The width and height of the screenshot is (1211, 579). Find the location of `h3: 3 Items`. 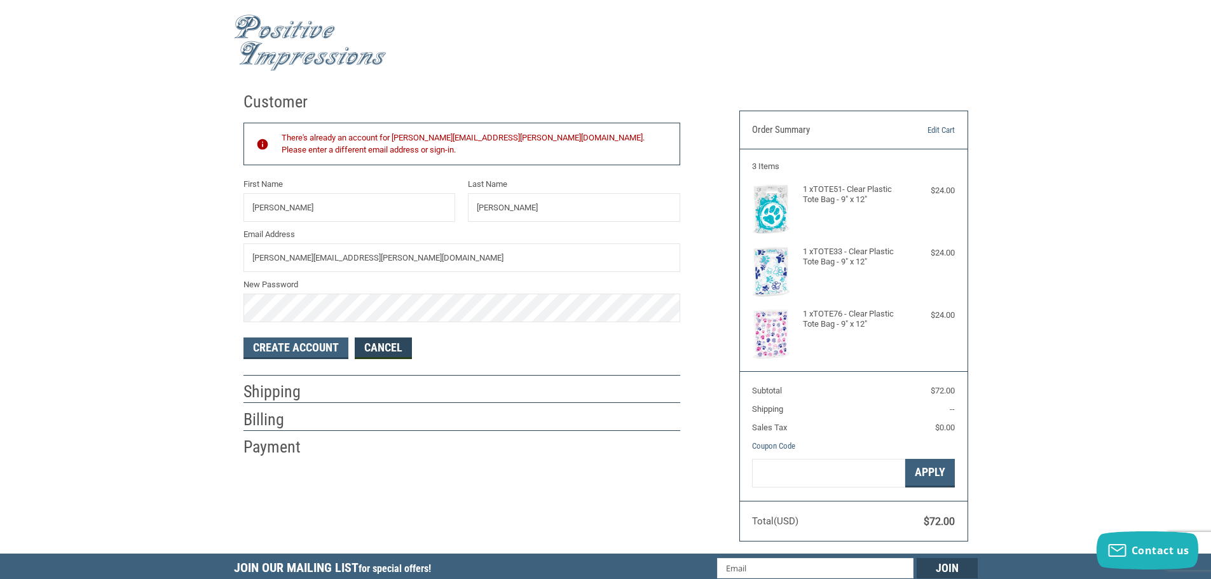

h3: 3 Items is located at coordinates (853, 167).